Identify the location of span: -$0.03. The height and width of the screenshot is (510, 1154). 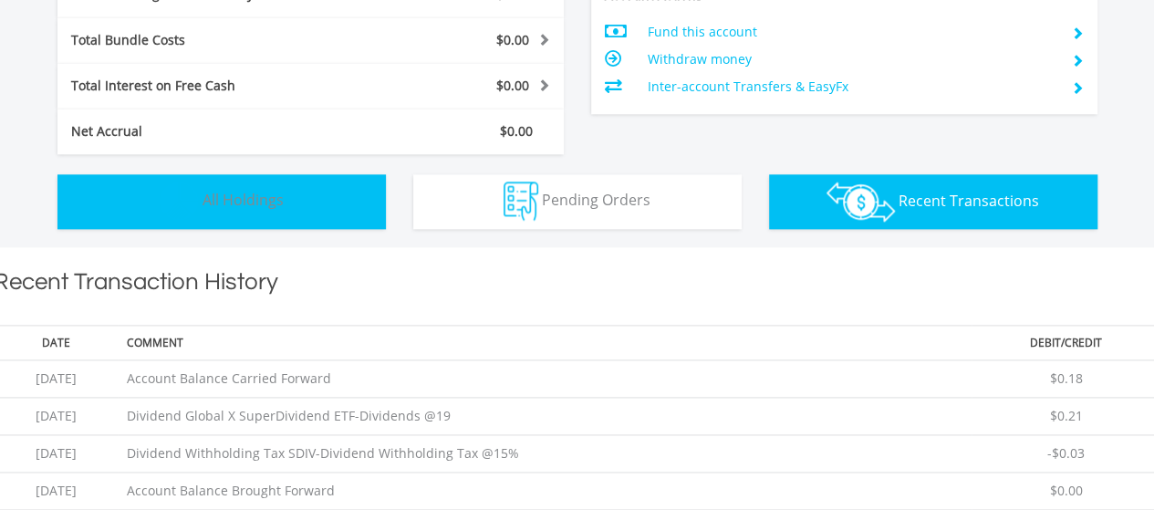
(1066, 453).